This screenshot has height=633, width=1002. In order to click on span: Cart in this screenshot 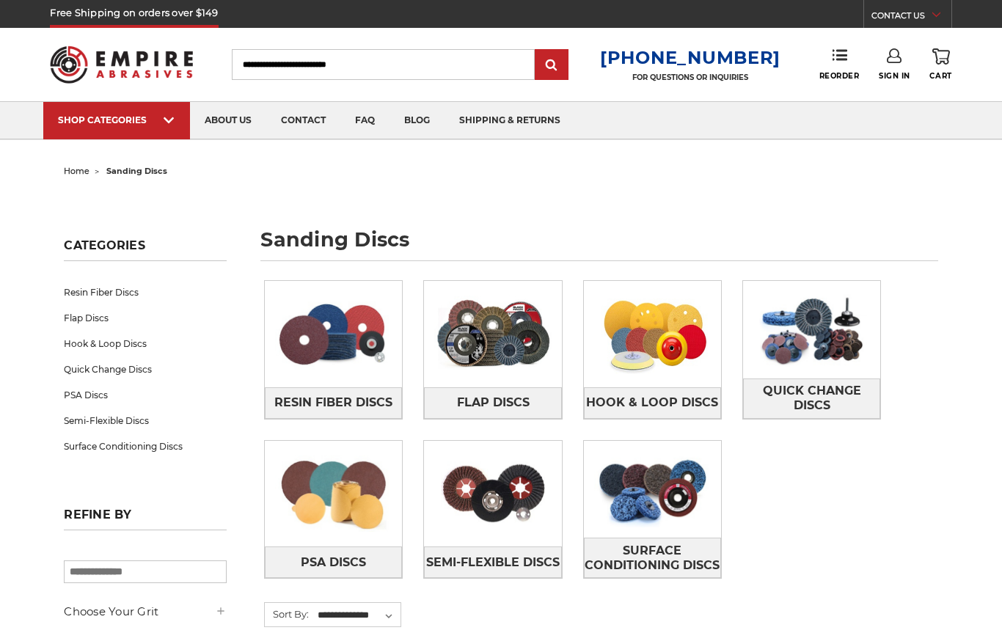, I will do `click(940, 76)`.